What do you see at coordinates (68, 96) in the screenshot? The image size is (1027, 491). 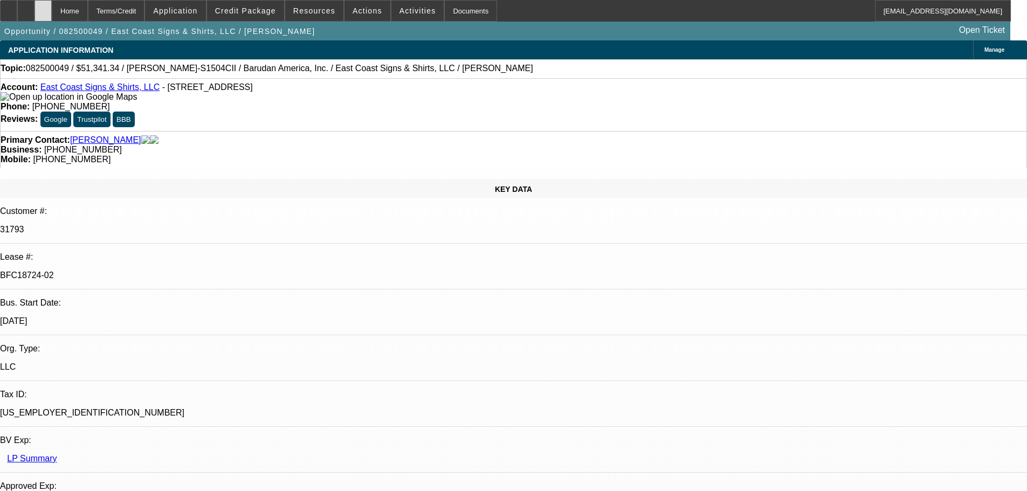 I see `a: View Google Maps` at bounding box center [68, 96].